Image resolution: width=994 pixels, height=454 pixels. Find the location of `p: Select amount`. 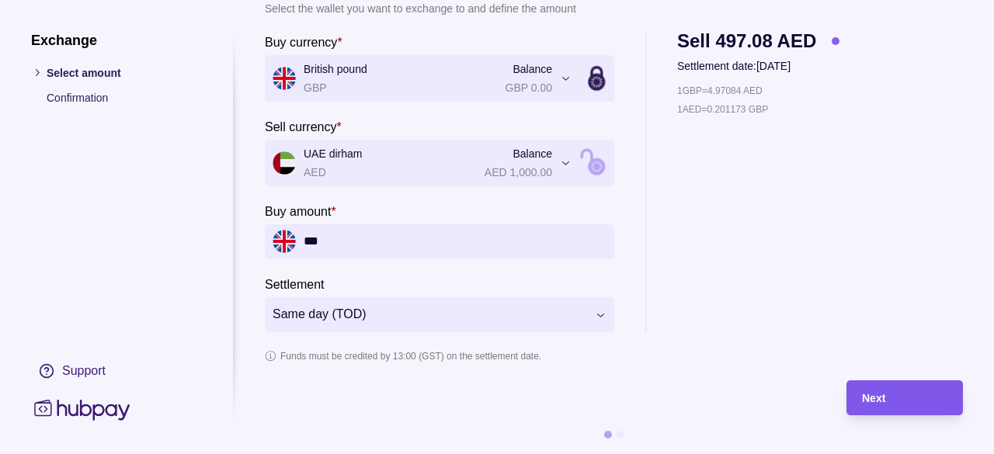

p: Select amount is located at coordinates (124, 72).